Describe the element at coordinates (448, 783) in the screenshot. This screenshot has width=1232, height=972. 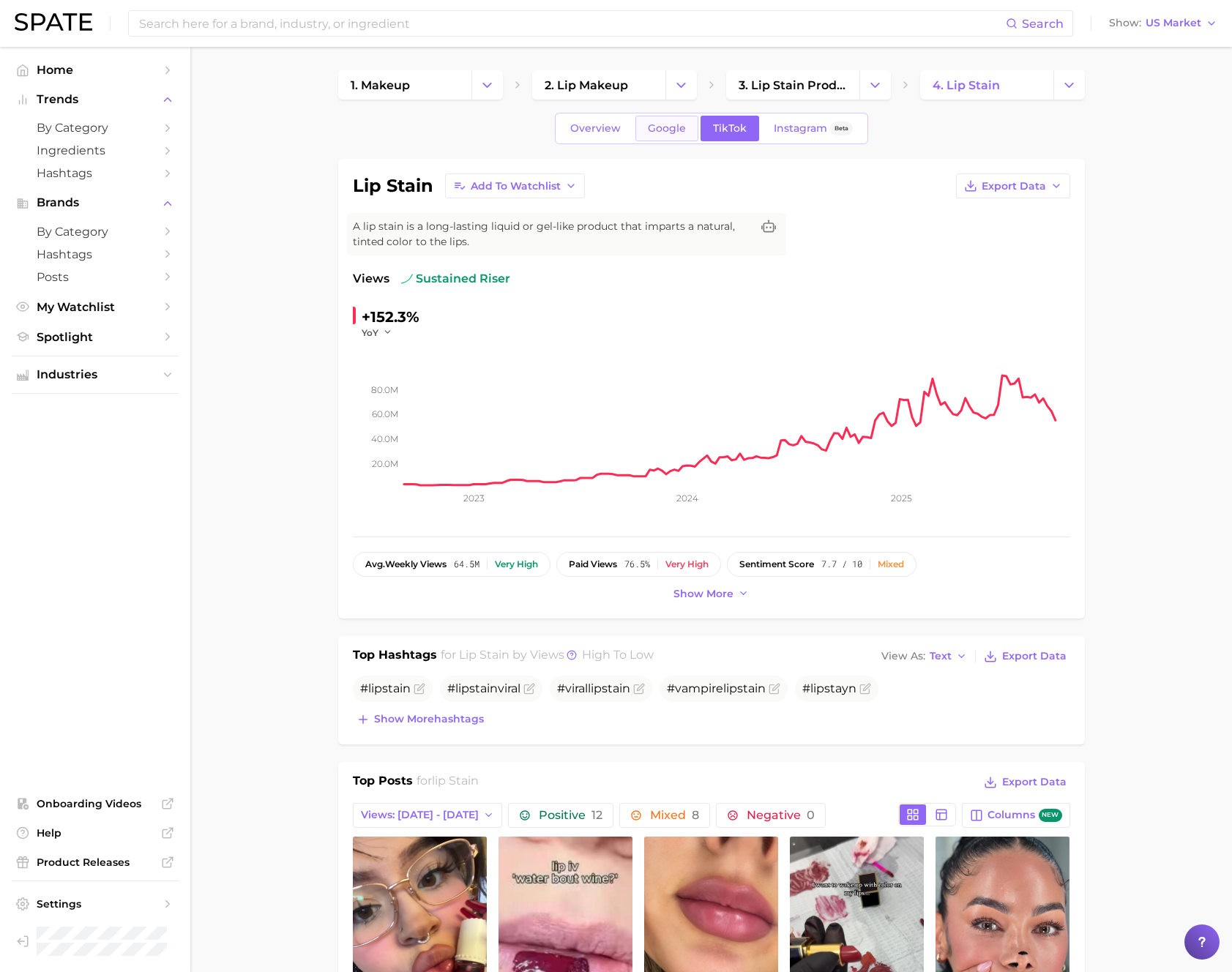
I see `h2: for` at that location.